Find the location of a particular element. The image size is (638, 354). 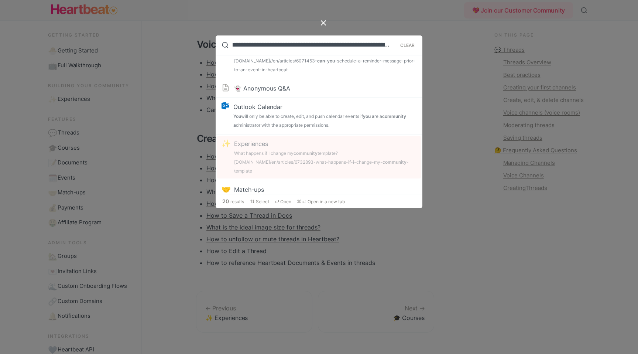

div: will only be able to create, edit, and push calendar events if re a dministrator with the appropr... is located at coordinates (325, 121).